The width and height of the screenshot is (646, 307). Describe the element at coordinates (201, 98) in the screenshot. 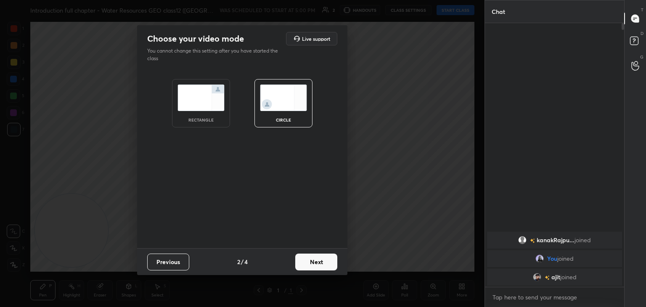

I see `img: normalScreenIcon.ae25ed63.svg` at that location.